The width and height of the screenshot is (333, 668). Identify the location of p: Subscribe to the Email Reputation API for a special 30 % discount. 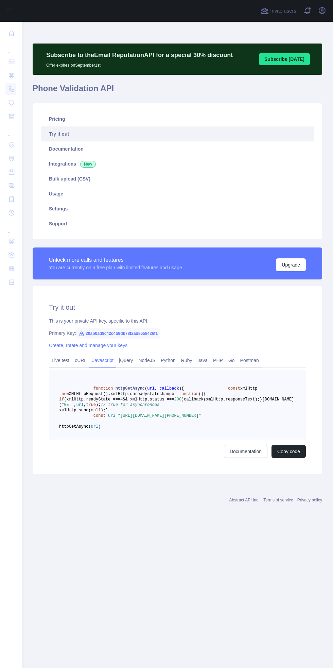
(139, 55).